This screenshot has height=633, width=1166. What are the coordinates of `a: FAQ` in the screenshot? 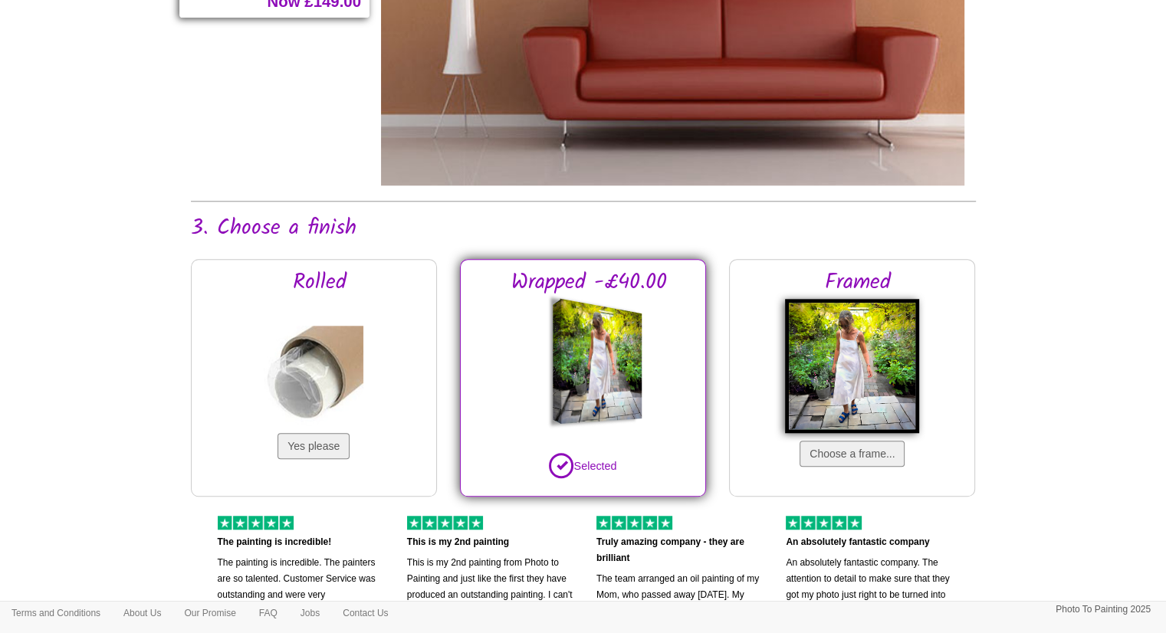 It's located at (268, 614).